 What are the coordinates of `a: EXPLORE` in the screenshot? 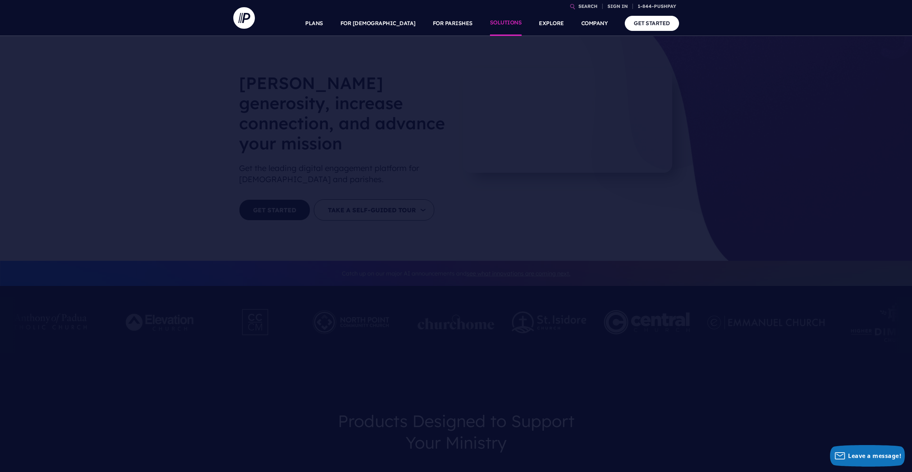 It's located at (551, 23).